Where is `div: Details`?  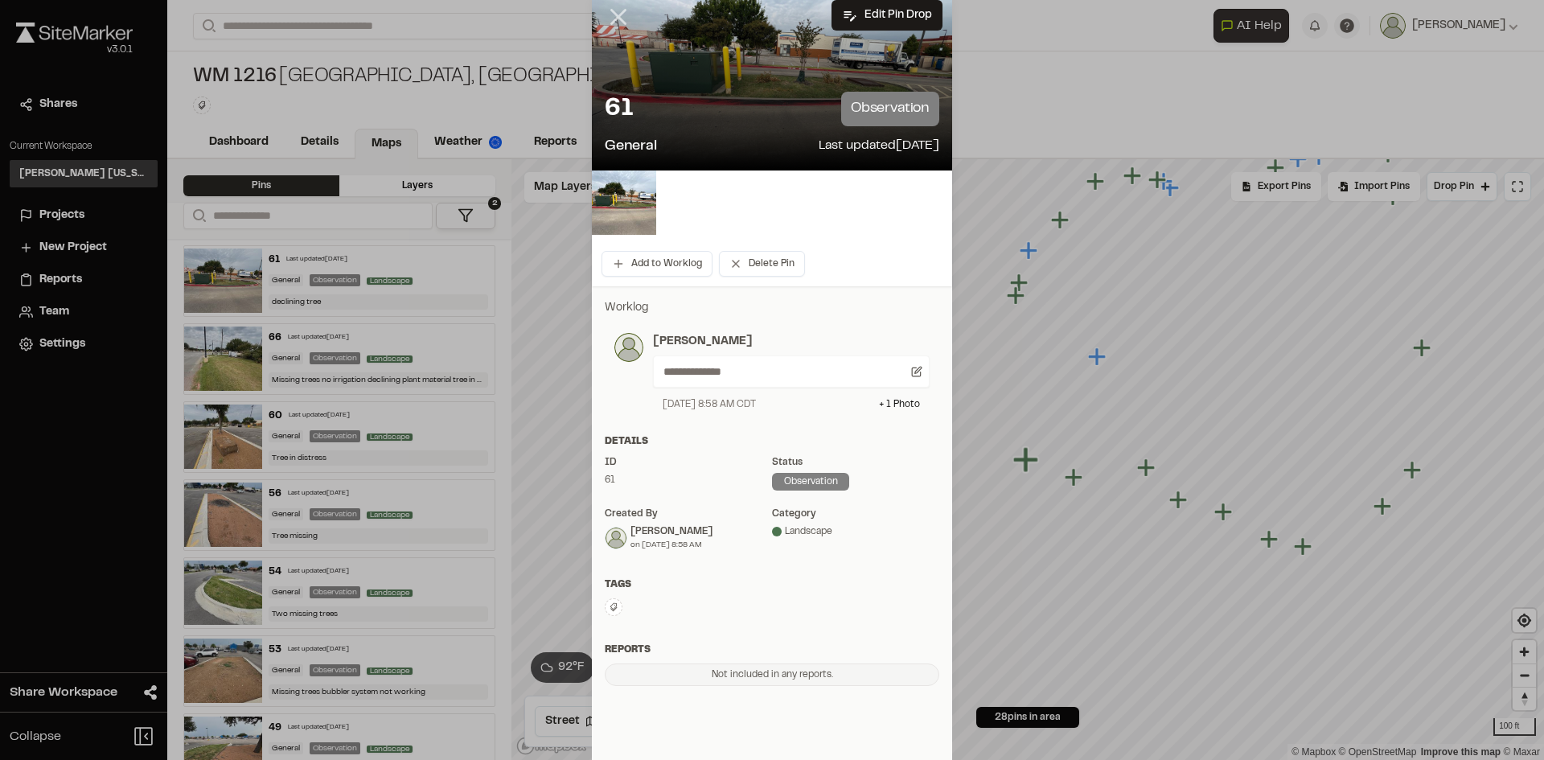
div: Details is located at coordinates (772, 441).